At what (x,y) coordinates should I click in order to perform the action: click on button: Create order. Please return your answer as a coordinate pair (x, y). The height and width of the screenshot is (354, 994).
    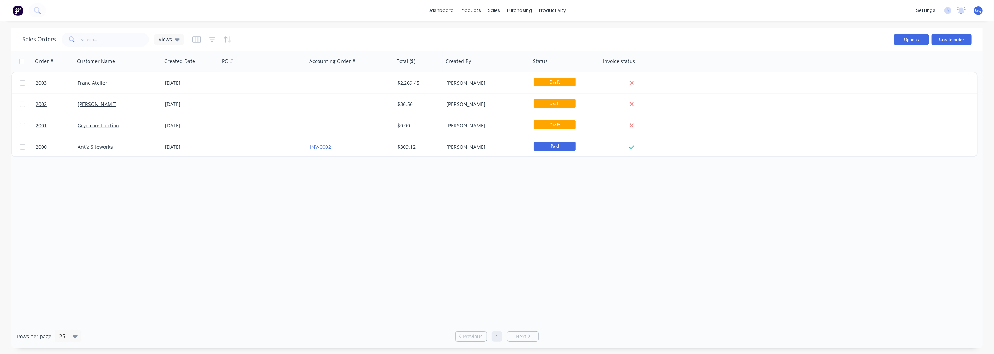
    Looking at the image, I should click on (952, 40).